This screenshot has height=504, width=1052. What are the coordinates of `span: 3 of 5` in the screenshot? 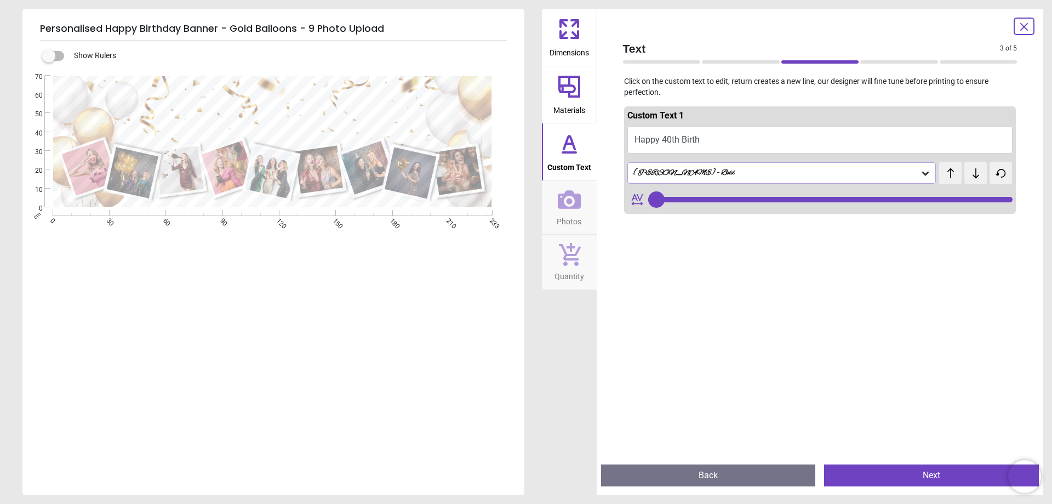 It's located at (1009, 48).